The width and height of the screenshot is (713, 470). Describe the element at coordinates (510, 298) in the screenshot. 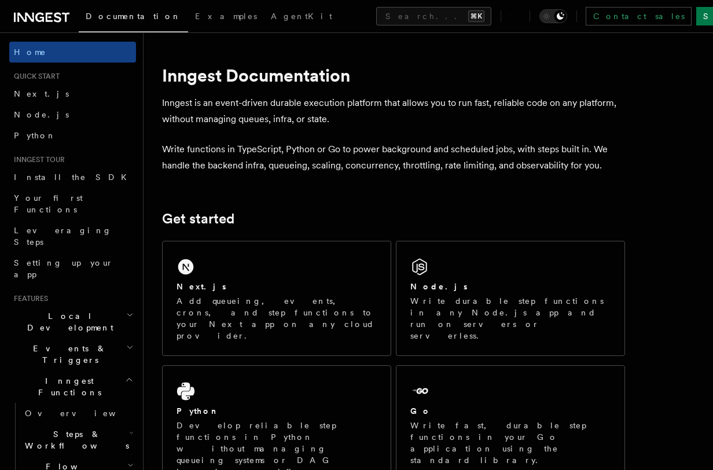

I see `a: Node.jsWrite durable step functions in any Node.js app and run on servers or serverless.` at that location.